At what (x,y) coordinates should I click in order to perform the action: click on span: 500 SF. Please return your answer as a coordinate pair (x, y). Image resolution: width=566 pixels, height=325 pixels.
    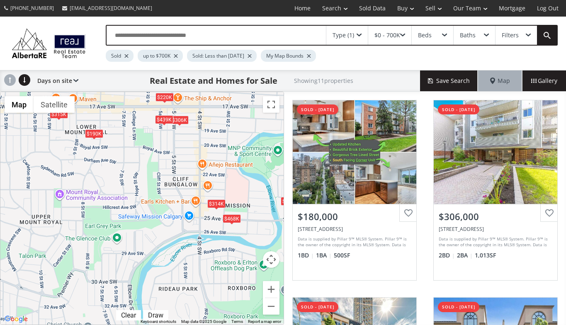
    Looking at the image, I should click on (341, 255).